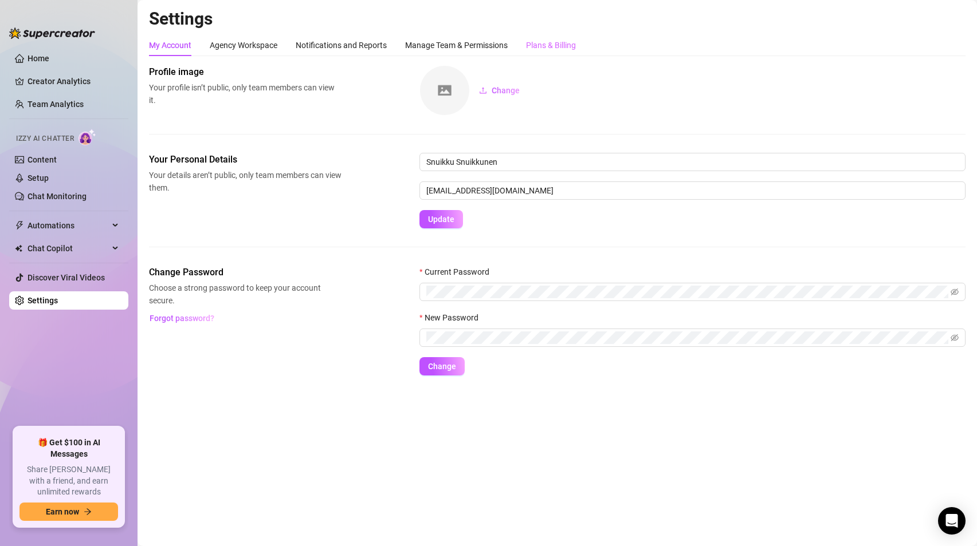 Image resolution: width=977 pixels, height=546 pixels. Describe the element at coordinates (453, 318) in the screenshot. I see `label: New Password` at that location.